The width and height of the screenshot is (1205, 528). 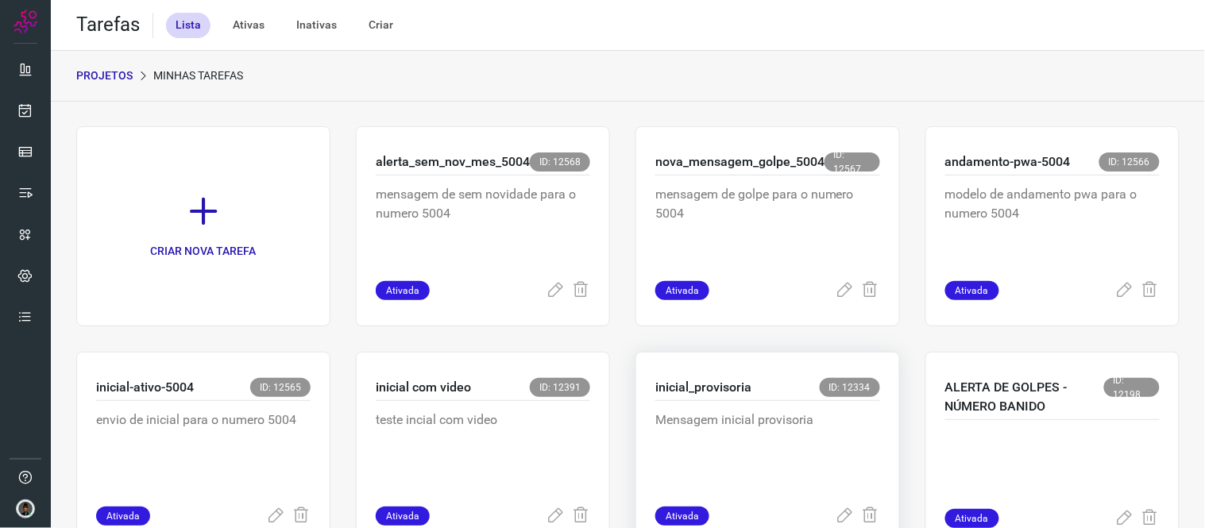 I want to click on span: ID: 12566, so click(x=1130, y=162).